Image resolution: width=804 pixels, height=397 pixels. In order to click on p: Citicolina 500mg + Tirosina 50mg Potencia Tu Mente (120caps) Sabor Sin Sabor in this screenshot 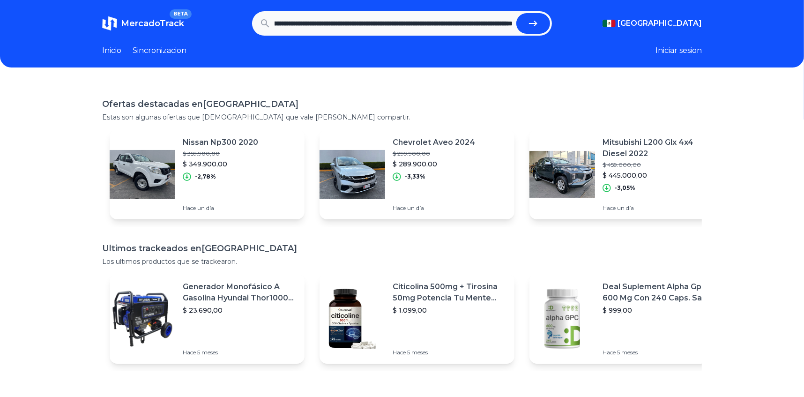, I will do `click(450, 292)`.